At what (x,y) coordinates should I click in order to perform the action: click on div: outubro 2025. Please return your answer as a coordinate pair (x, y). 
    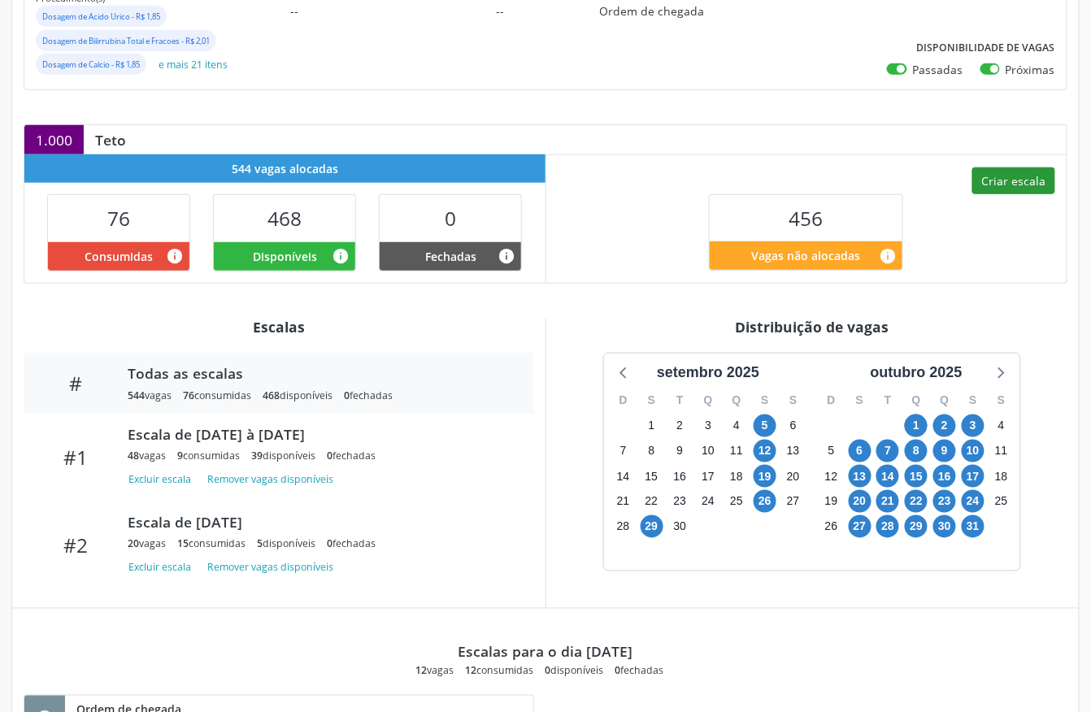
    Looking at the image, I should click on (916, 372).